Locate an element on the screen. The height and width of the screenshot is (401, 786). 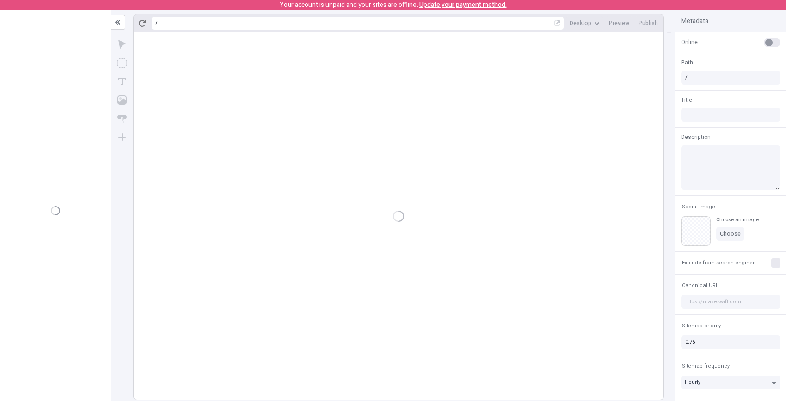
span: Sitemap frequency is located at coordinates (706, 365).